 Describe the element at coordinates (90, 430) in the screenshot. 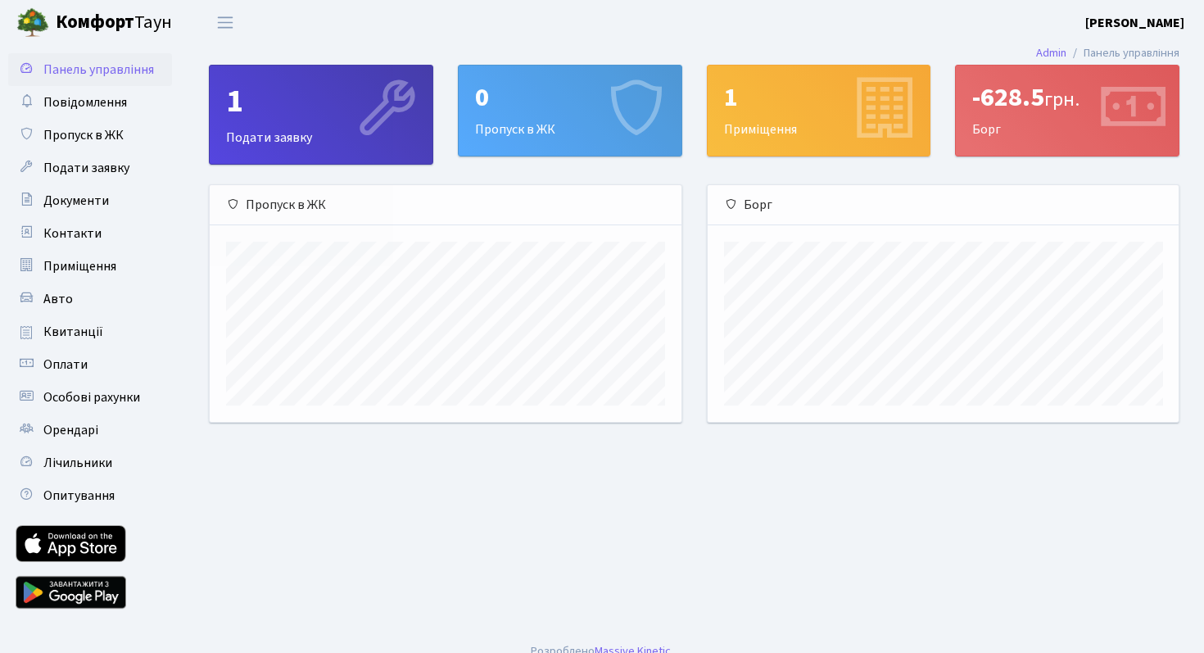

I see `a: Орендарі` at that location.